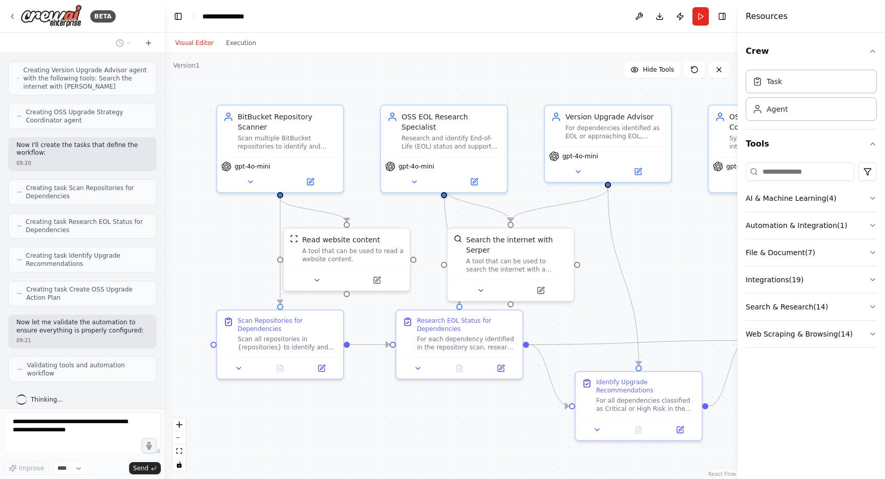  What do you see at coordinates (314, 210) in the screenshot?
I see `g: Edge from 3c0b97d8-ccd0-47a4-8d12-bf2563aec3c3 to e0a4ba59-c49b-4a7c-8687-d69a69a1c4ef` at bounding box center [314, 210].